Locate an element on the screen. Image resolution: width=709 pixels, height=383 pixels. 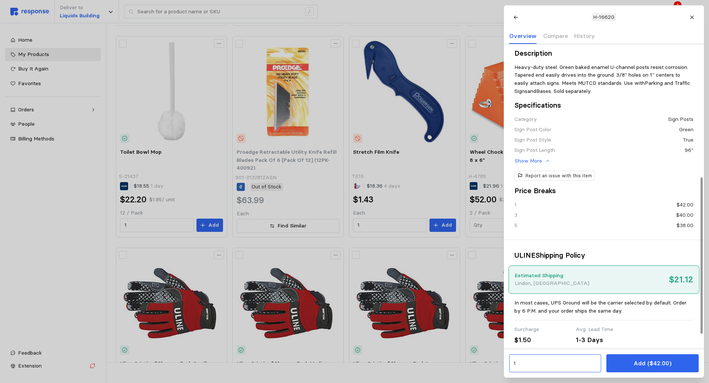
div: Avg. Lead Time is located at coordinates (603, 330).